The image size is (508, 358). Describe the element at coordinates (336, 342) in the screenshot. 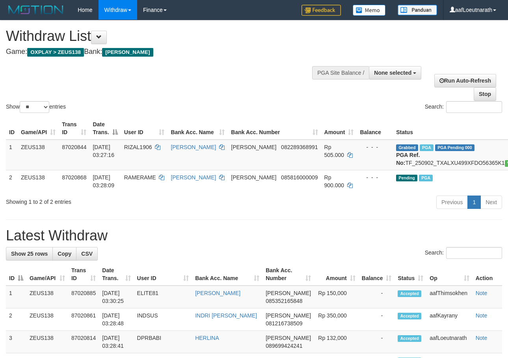

I see `td: Rp 132,000` at that location.